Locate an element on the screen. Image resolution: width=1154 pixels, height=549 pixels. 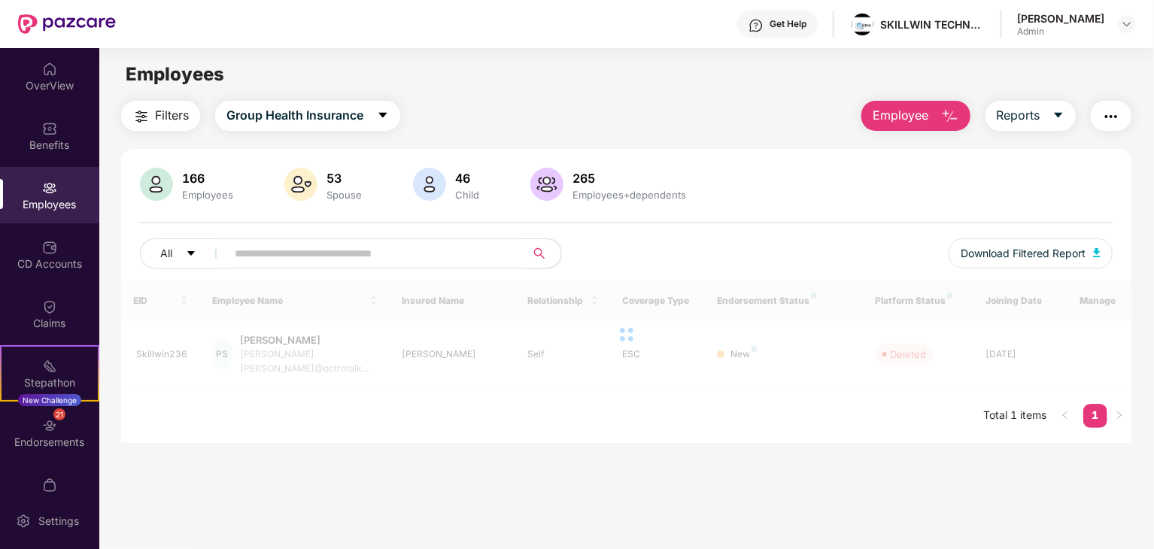
img: logo.jpg is located at coordinates (862, 24).